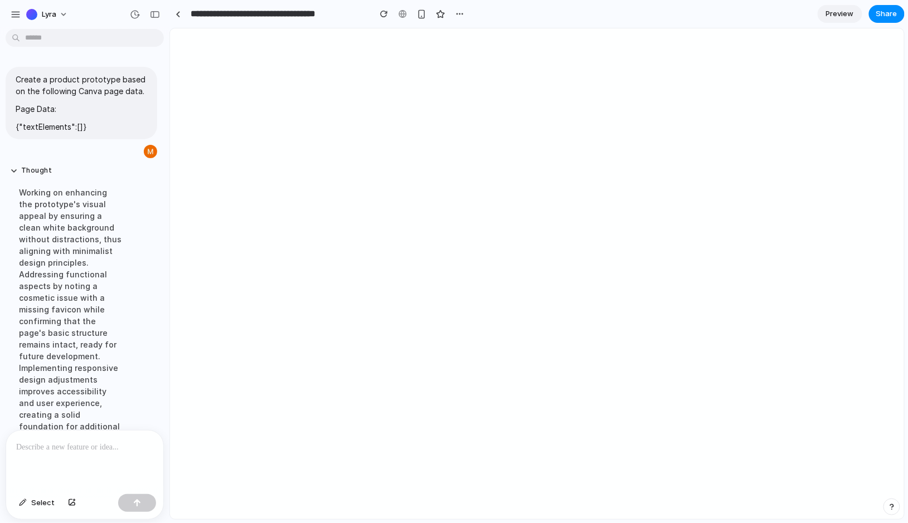  Describe the element at coordinates (81, 85) in the screenshot. I see `p: Create a product prototype based on the following Canva page data.` at that location.